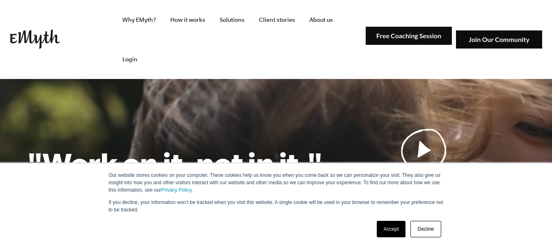 The height and width of the screenshot is (248, 552). Describe the element at coordinates (424, 166) in the screenshot. I see `a: See why most businessesdon't work andwhat to do about it` at that location.